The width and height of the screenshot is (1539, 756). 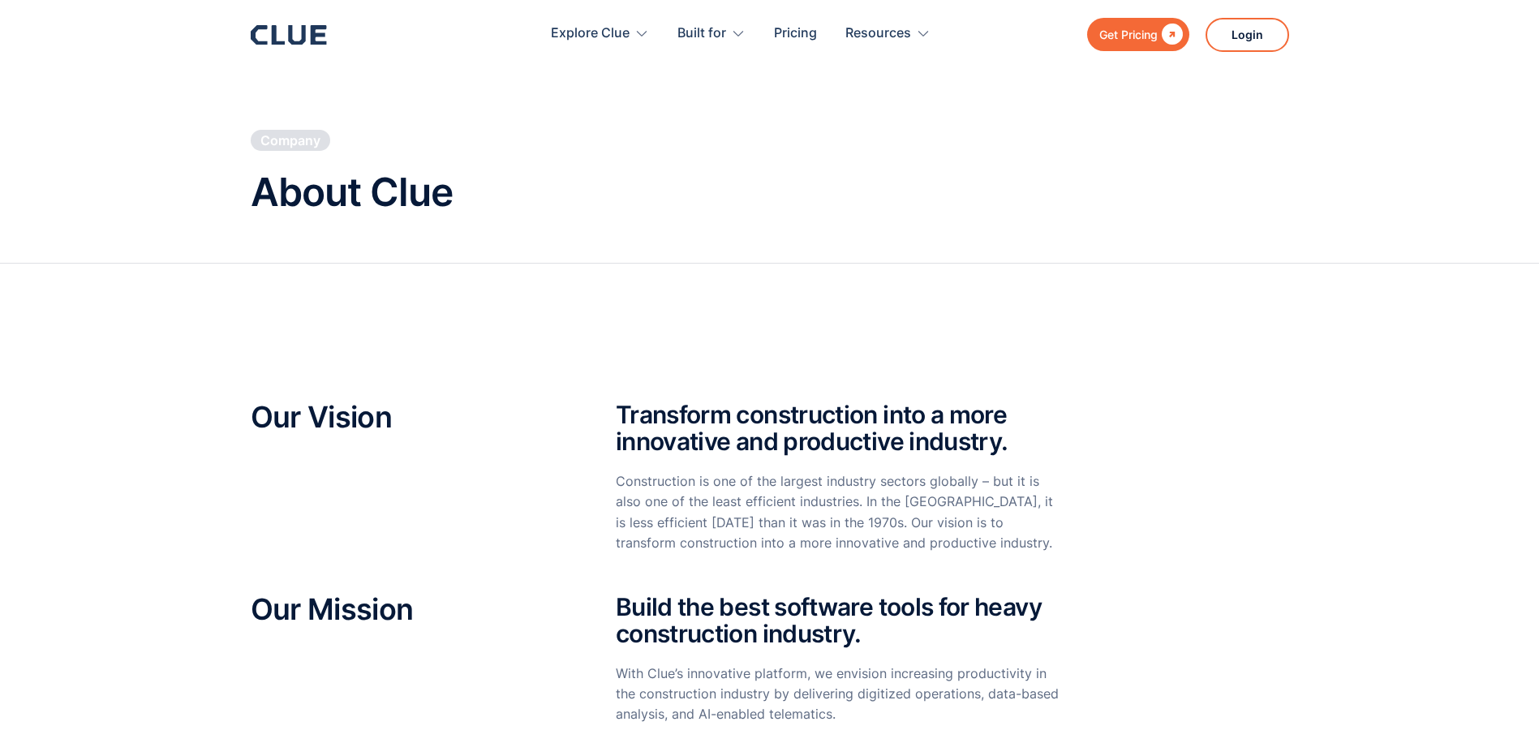 What do you see at coordinates (795, 33) in the screenshot?
I see `a: Pricing` at bounding box center [795, 33].